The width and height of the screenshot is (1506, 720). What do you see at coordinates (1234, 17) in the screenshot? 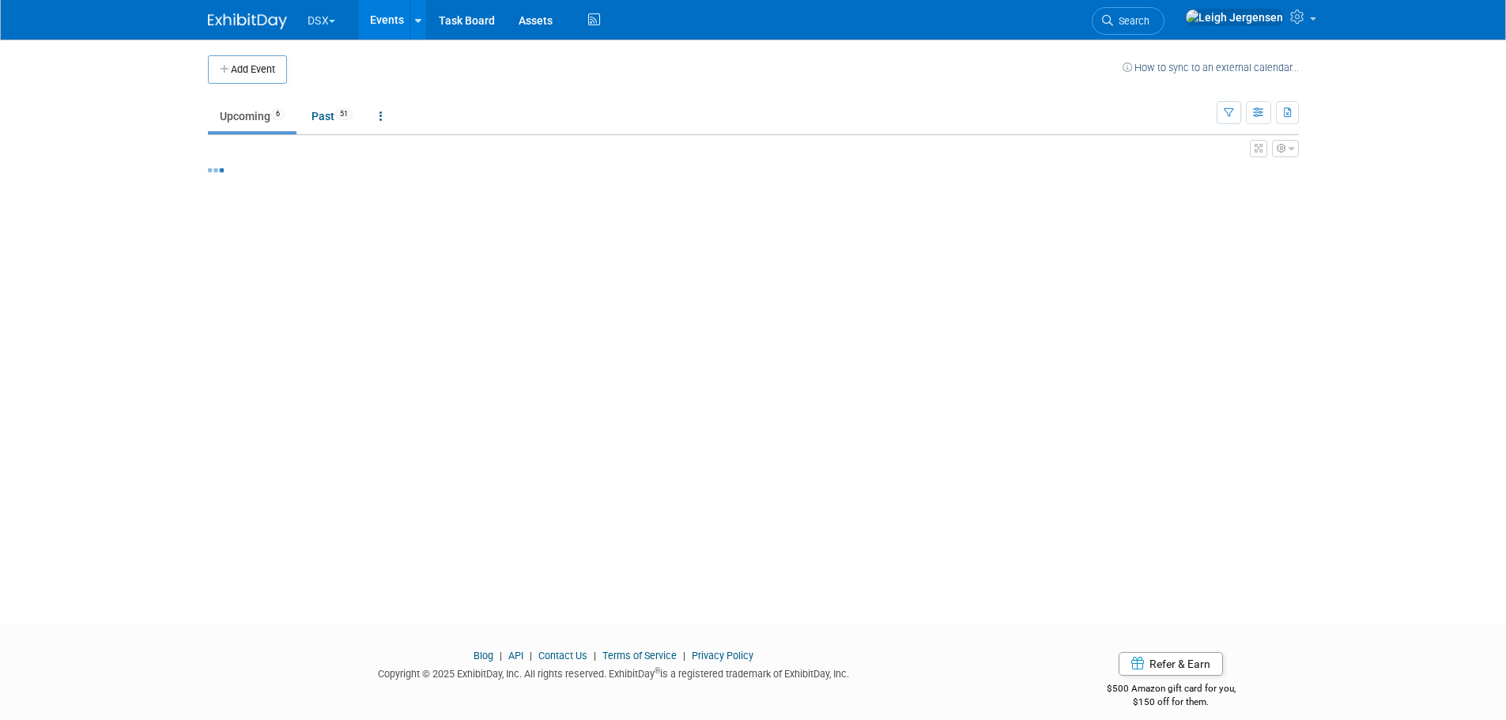
I see `img: Leigh Jergensen` at bounding box center [1234, 17].